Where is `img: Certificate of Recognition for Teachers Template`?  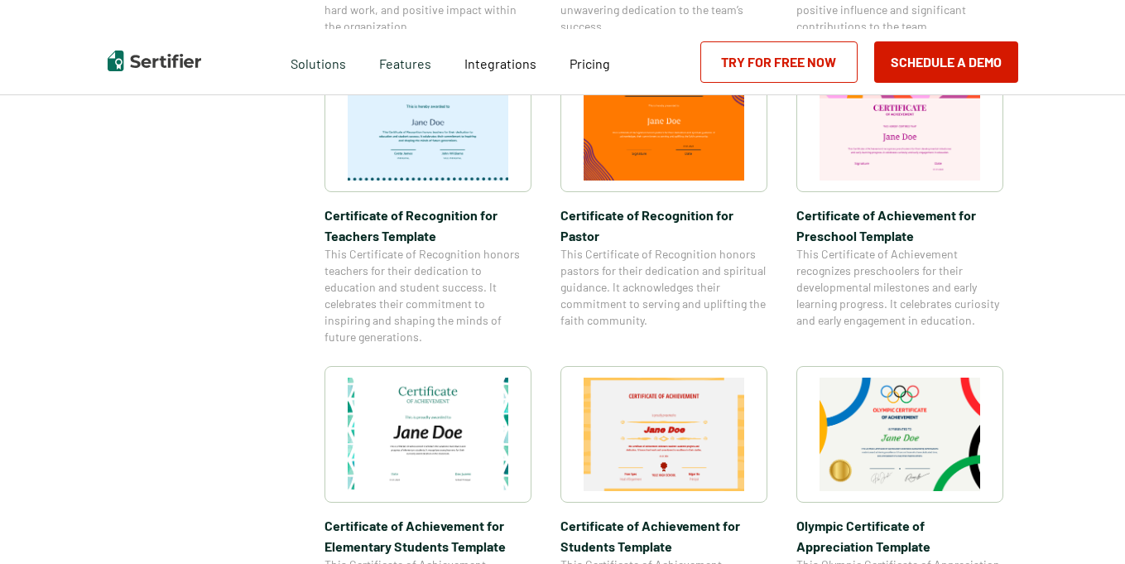
img: Certificate of Recognition for Teachers Template is located at coordinates (428, 123).